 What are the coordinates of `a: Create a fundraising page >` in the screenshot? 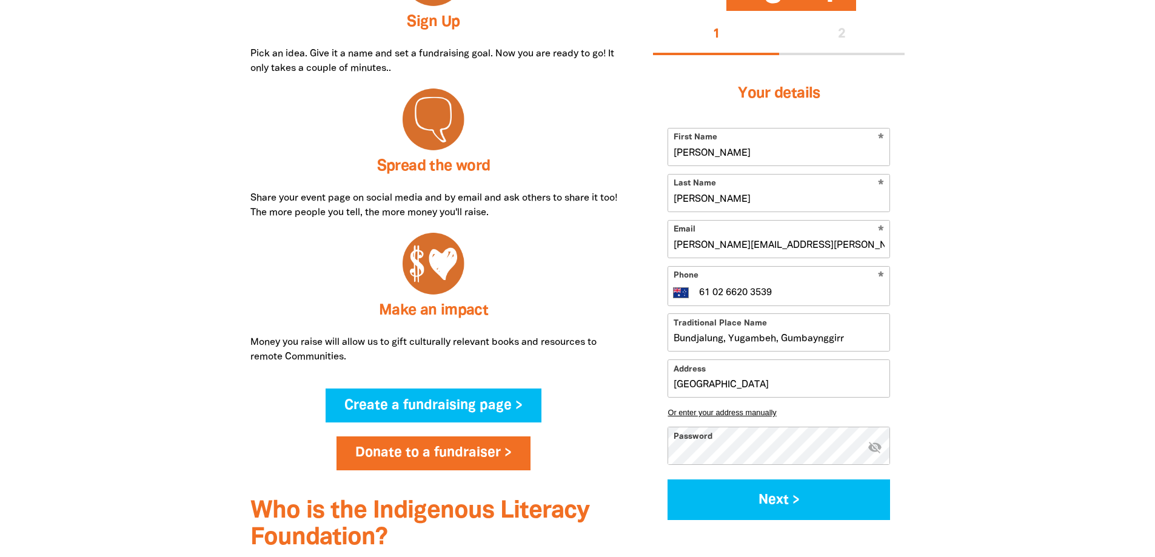 It's located at (434, 406).